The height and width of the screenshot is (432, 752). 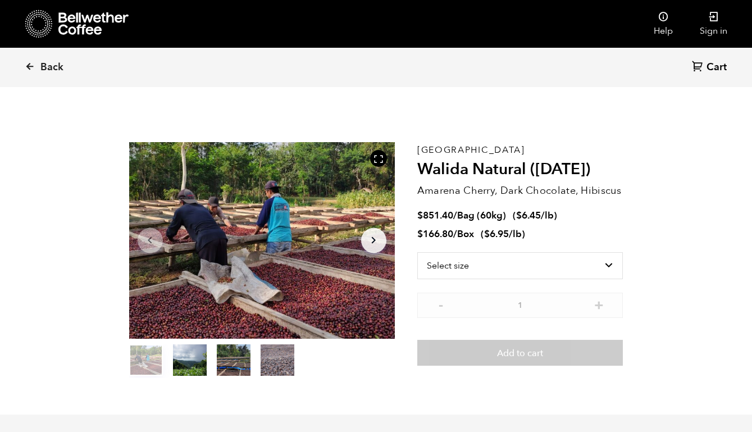 I want to click on bdi: 166.80, so click(x=435, y=234).